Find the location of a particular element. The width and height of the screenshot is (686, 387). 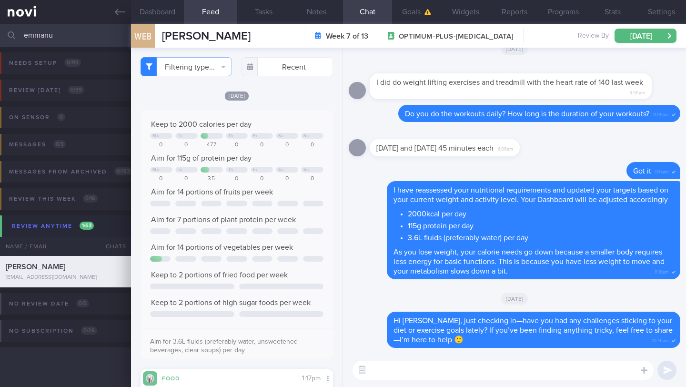

span: Review By is located at coordinates (593, 36).